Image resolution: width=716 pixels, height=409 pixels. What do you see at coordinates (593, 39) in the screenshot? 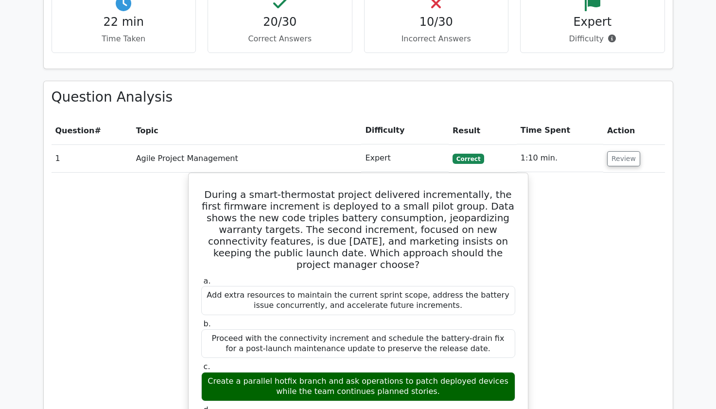
I see `p: Difficulty` at bounding box center [593, 39].